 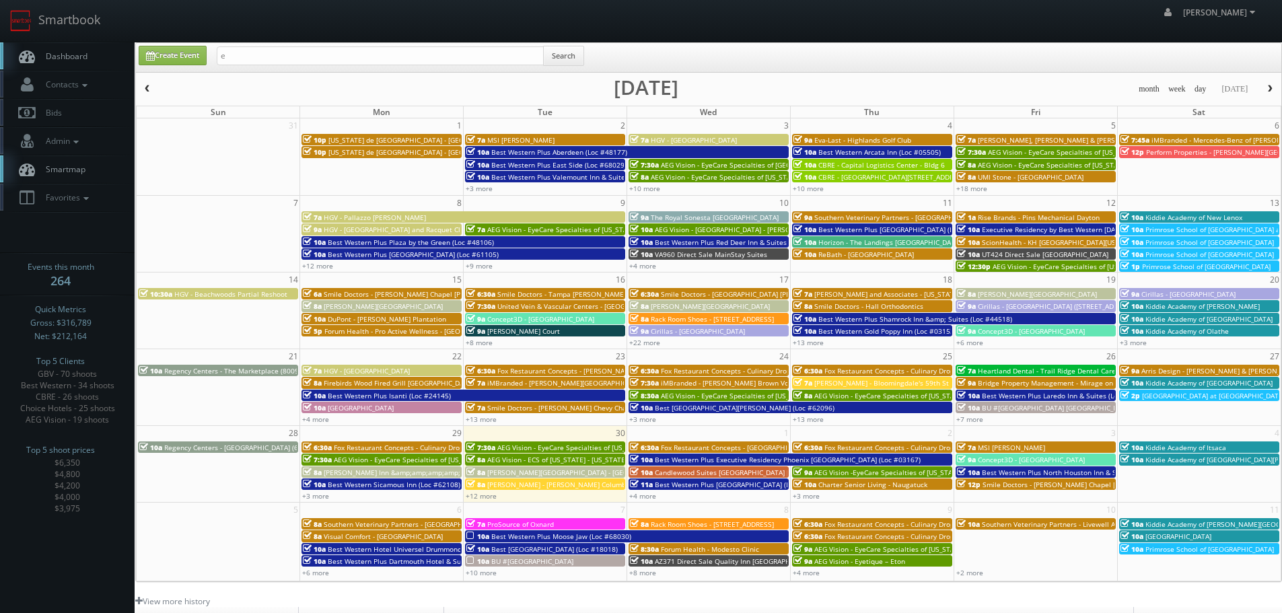 I want to click on span: CBRE - Capital Logistics Center - Bldg 6, so click(x=881, y=165).